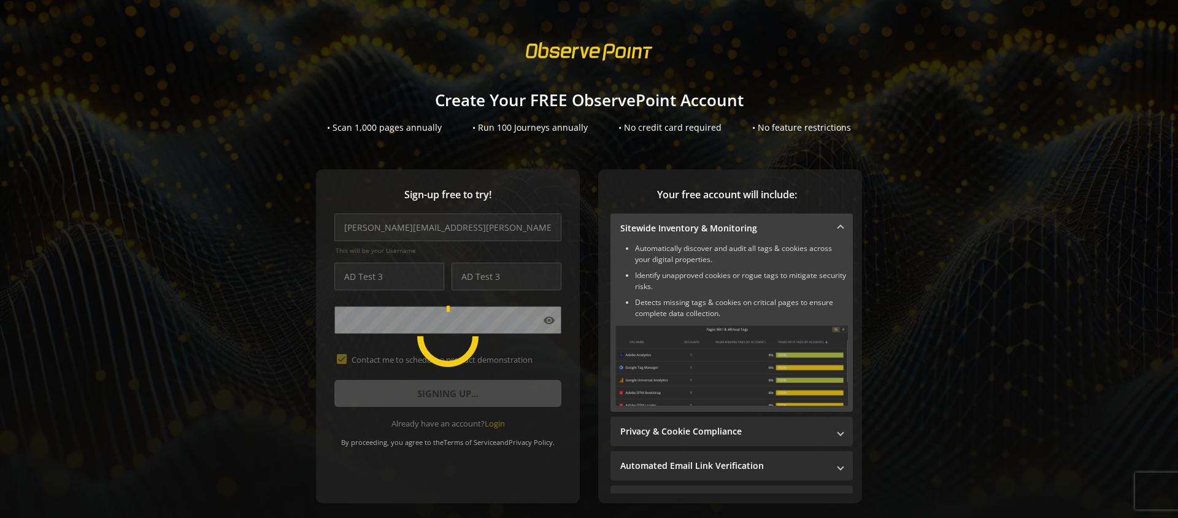  Describe the element at coordinates (724, 228) in the screenshot. I see `mat-panel-title: Sitewide Inventory & Monitoring` at that location.